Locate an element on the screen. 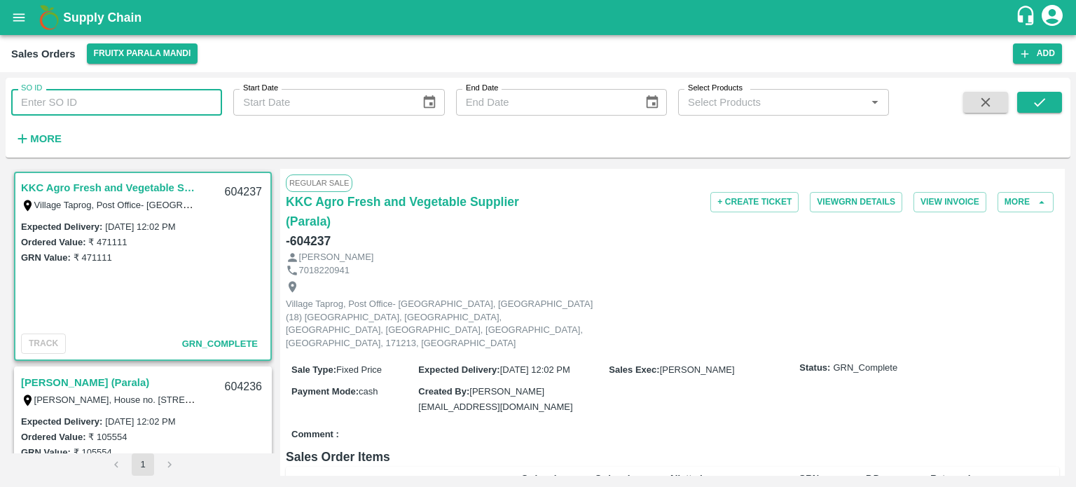 Image resolution: width=1076 pixels, height=487 pixels. nav: pagination navigation is located at coordinates (143, 465).